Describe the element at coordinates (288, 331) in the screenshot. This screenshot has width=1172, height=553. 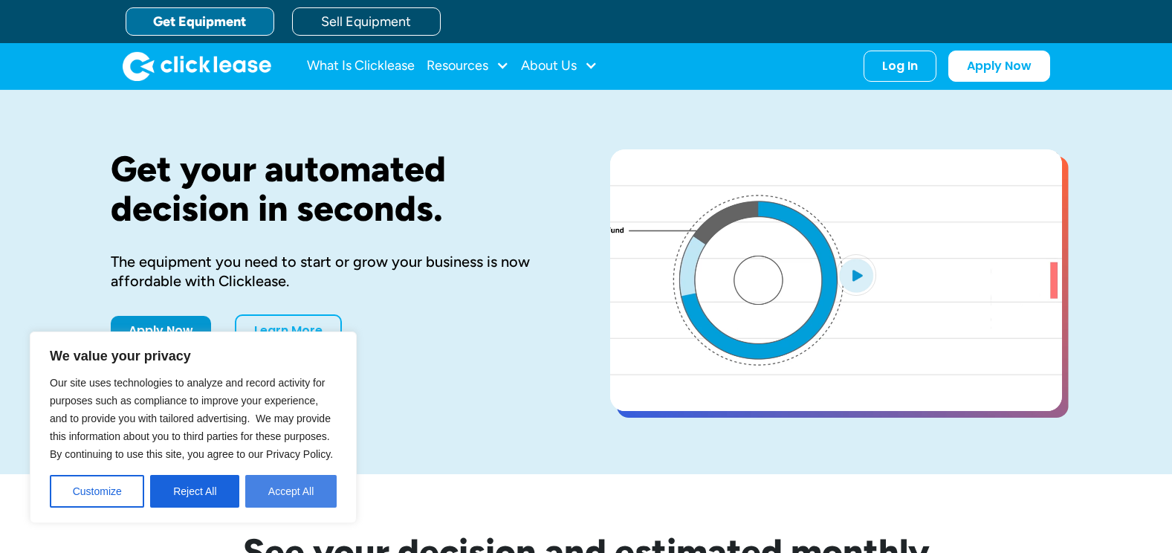
I see `a: Learn More` at that location.